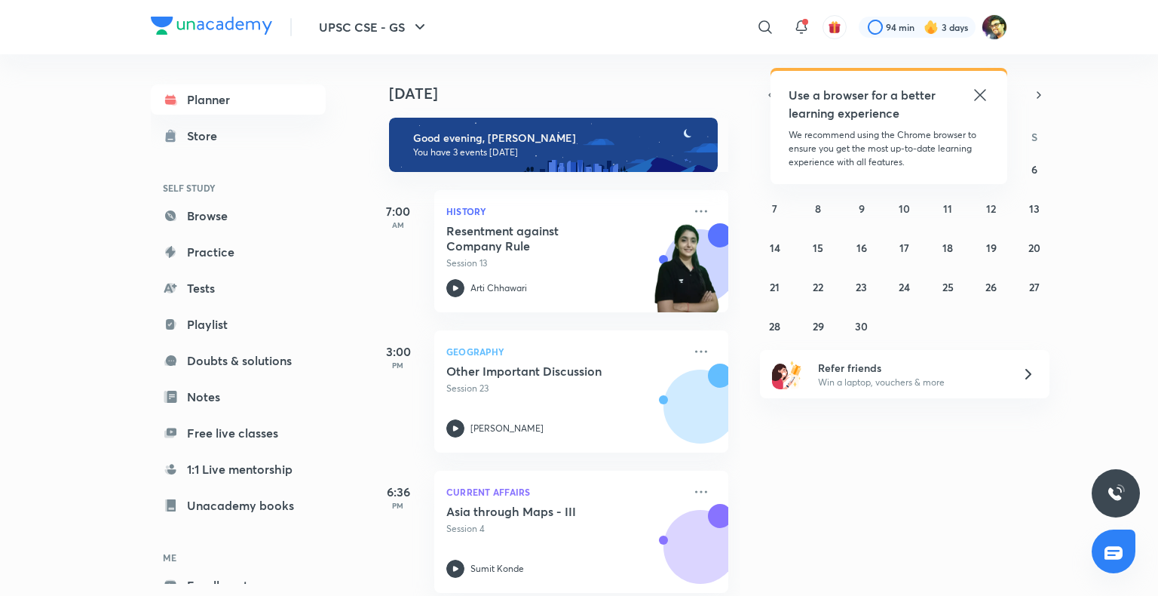 Image resolution: width=1158 pixels, height=596 pixels. What do you see at coordinates (992, 287) in the screenshot?
I see `button: September 26, 2025` at bounding box center [992, 287].